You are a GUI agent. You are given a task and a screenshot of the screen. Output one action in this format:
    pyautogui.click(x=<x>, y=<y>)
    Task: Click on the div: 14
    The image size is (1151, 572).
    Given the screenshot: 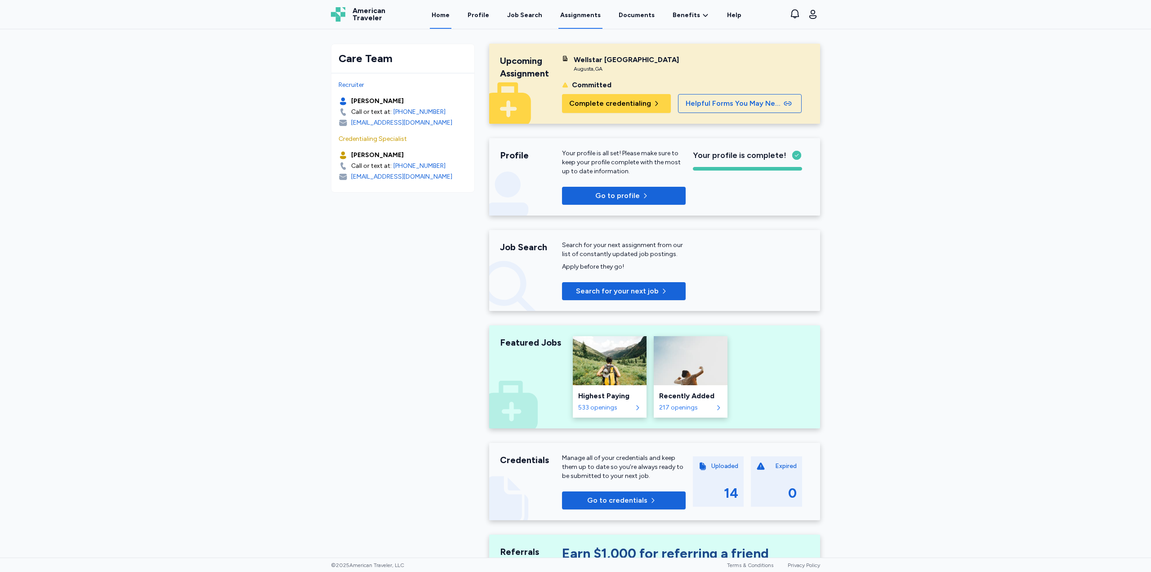 What is the action you would take?
    pyautogui.click(x=731, y=493)
    